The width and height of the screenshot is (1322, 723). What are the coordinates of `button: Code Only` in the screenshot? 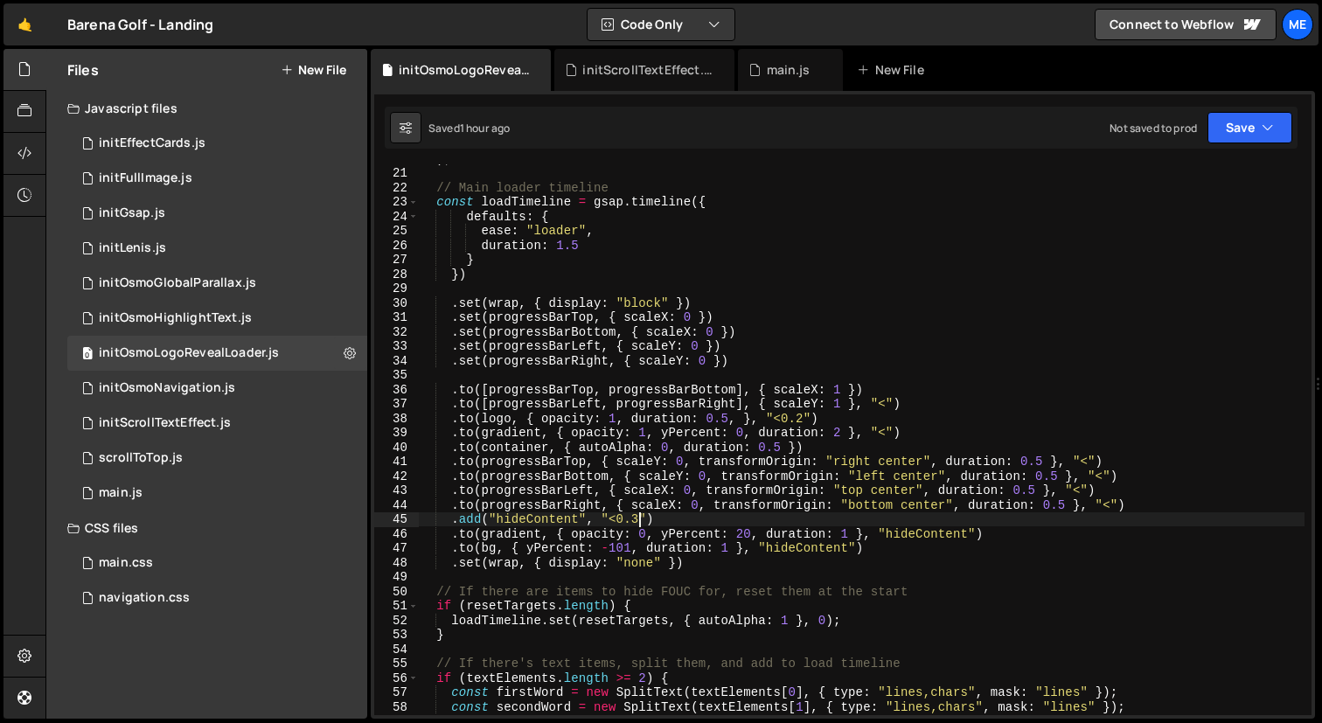 It's located at (661, 24).